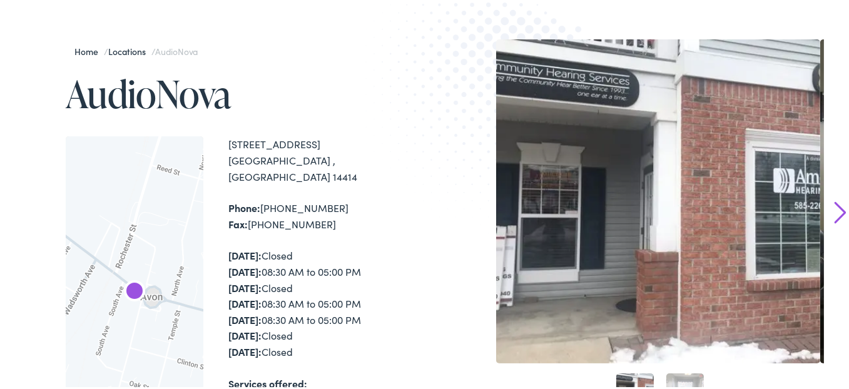 Image resolution: width=849 pixels, height=389 pixels. Describe the element at coordinates (89, 49) in the screenshot. I see `a: Home` at that location.